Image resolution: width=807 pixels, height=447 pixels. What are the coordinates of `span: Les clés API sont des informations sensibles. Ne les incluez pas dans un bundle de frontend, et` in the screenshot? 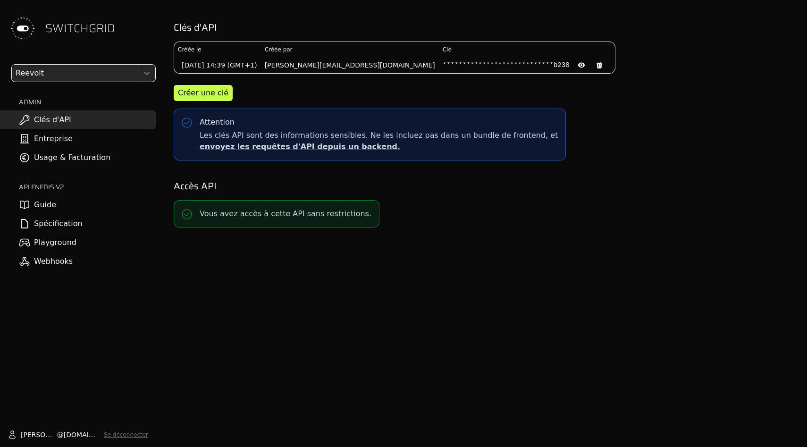 It's located at (379, 141).